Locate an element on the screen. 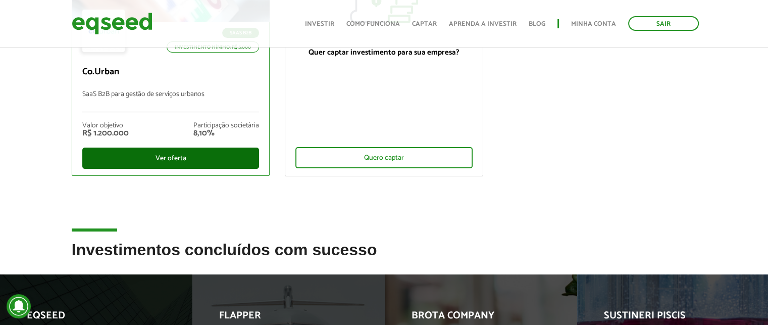 The height and width of the screenshot is (325, 768). a: Investir is located at coordinates (319, 24).